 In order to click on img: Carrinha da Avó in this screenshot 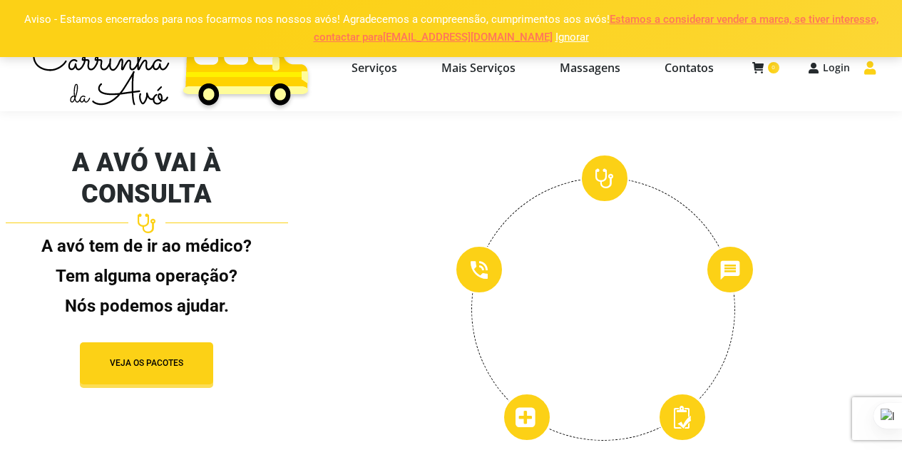, I will do `click(171, 67)`.